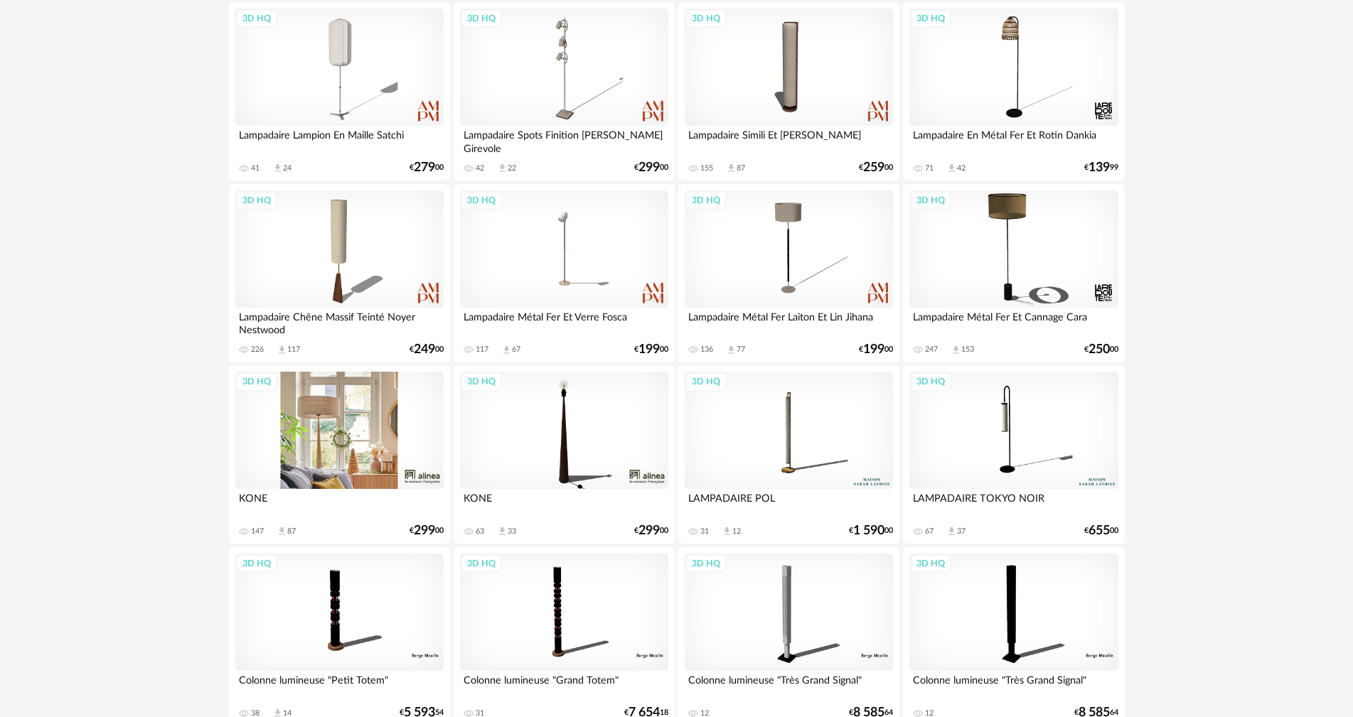 This screenshot has height=717, width=1353. I want to click on a: 3D HQ Lampadaire Chêne Massif Teinté Noyer Nestwood 226 Download icon 117 €24900, so click(340, 273).